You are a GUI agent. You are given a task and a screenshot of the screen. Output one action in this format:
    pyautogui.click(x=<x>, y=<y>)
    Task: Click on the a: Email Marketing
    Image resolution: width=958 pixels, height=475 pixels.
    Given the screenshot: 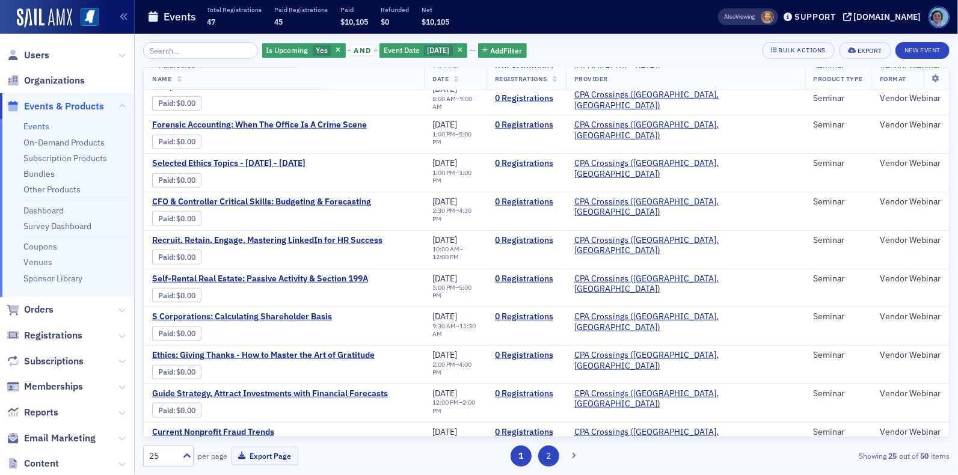 What is the action you would take?
    pyautogui.click(x=51, y=438)
    